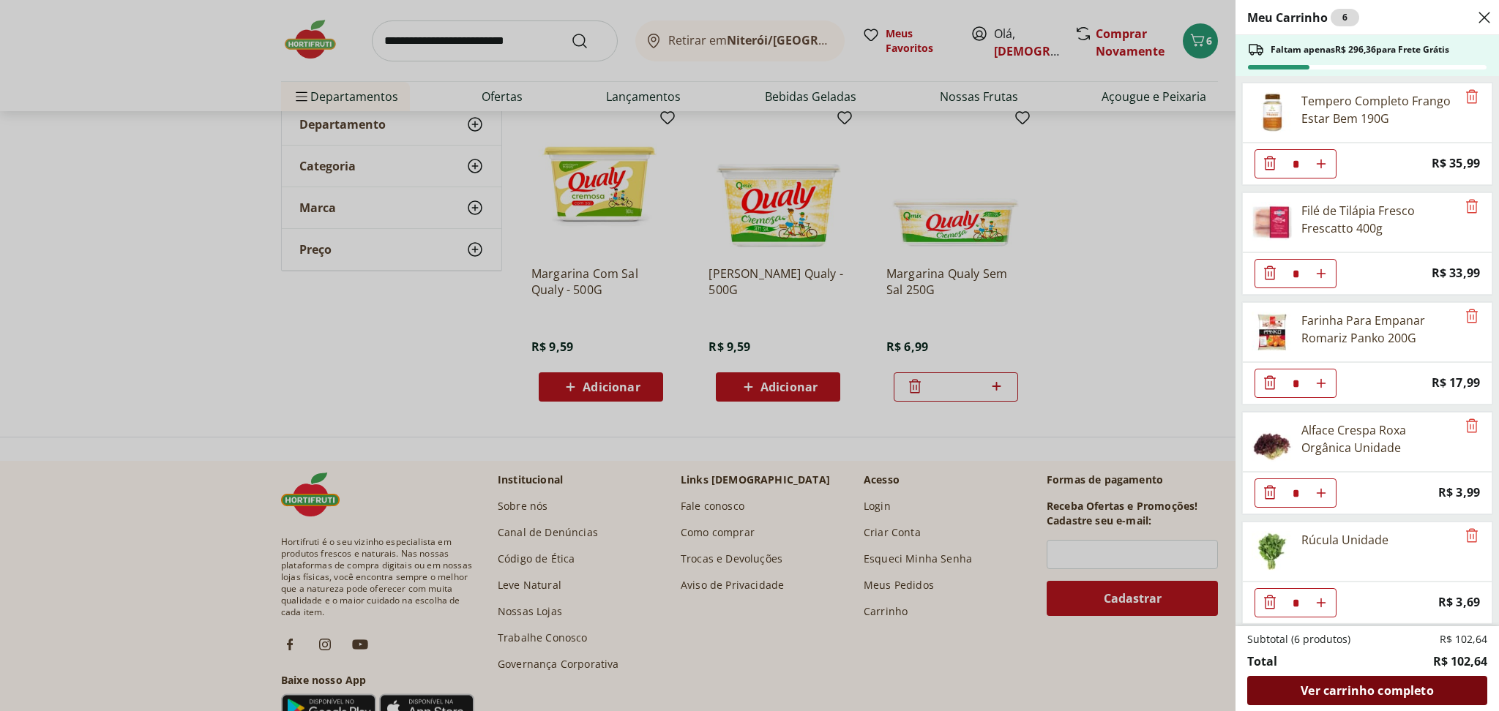 The height and width of the screenshot is (711, 1499). What do you see at coordinates (1456, 273) in the screenshot?
I see `span: R$ 33,99` at bounding box center [1456, 273].